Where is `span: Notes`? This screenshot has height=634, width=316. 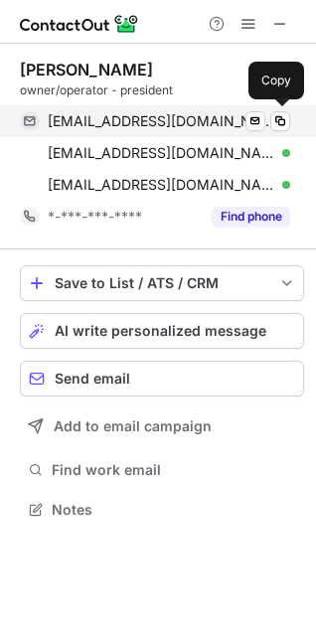
span: Notes is located at coordinates (174, 510).